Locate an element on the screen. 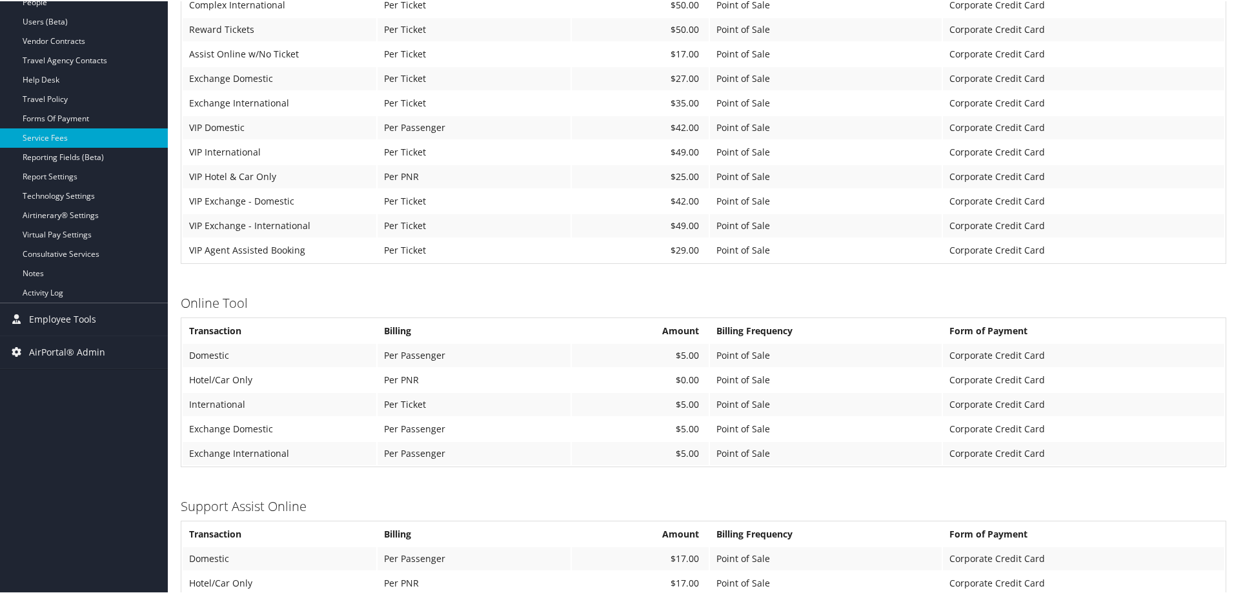  td: Reward Tickets is located at coordinates (279, 28).